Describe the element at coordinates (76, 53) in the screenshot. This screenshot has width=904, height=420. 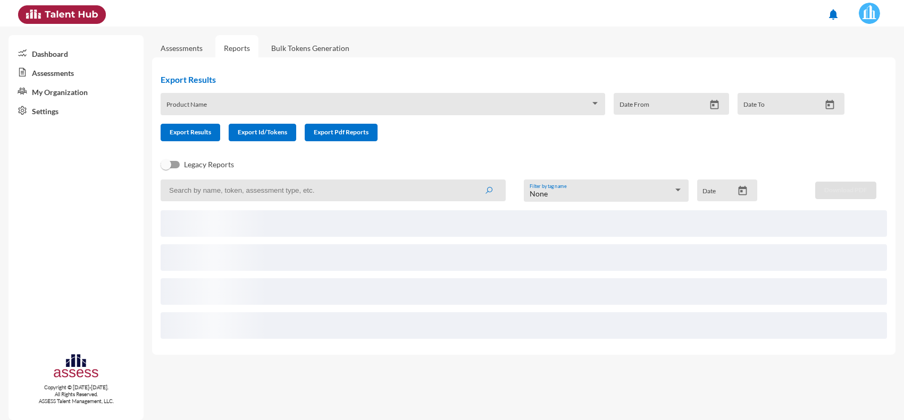
I see `a: Dashboard` at that location.